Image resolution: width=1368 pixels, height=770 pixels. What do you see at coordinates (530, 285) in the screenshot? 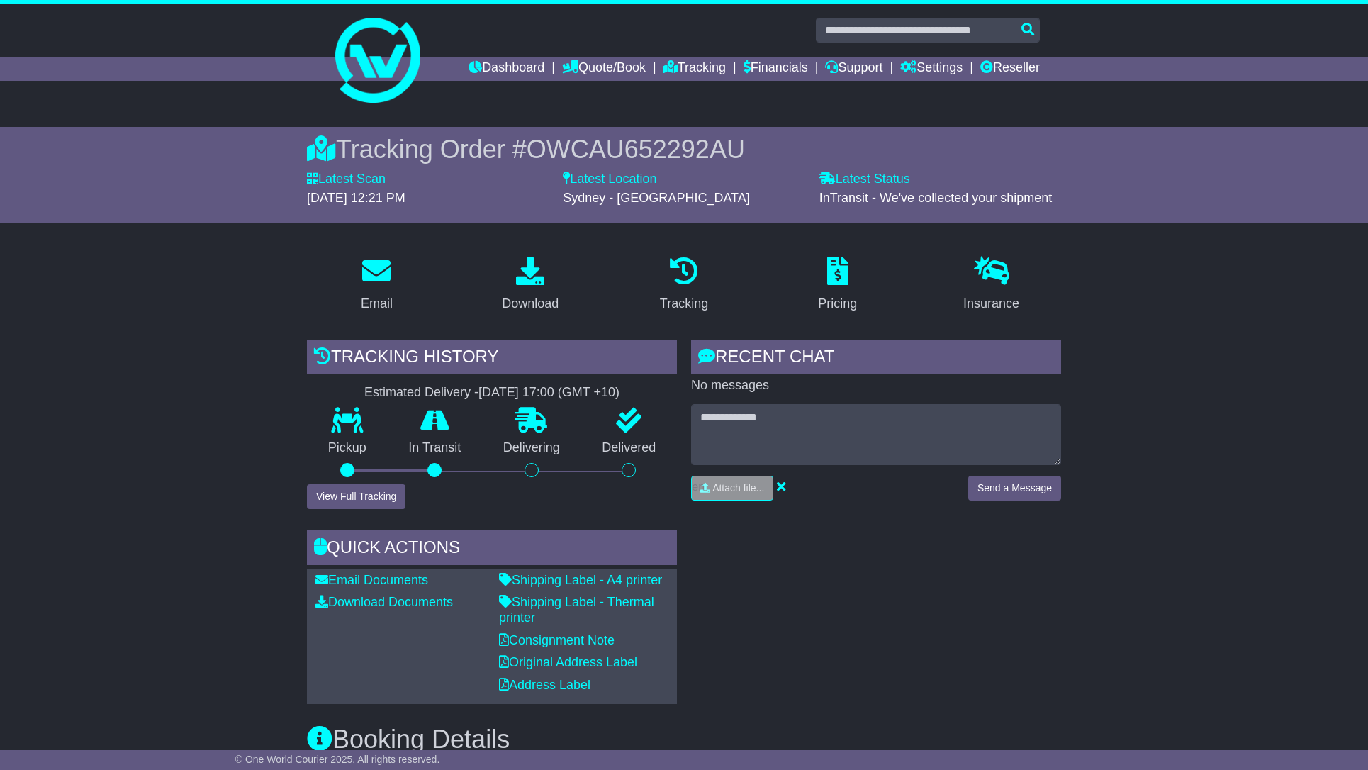
I see `a: Download` at bounding box center [530, 285].